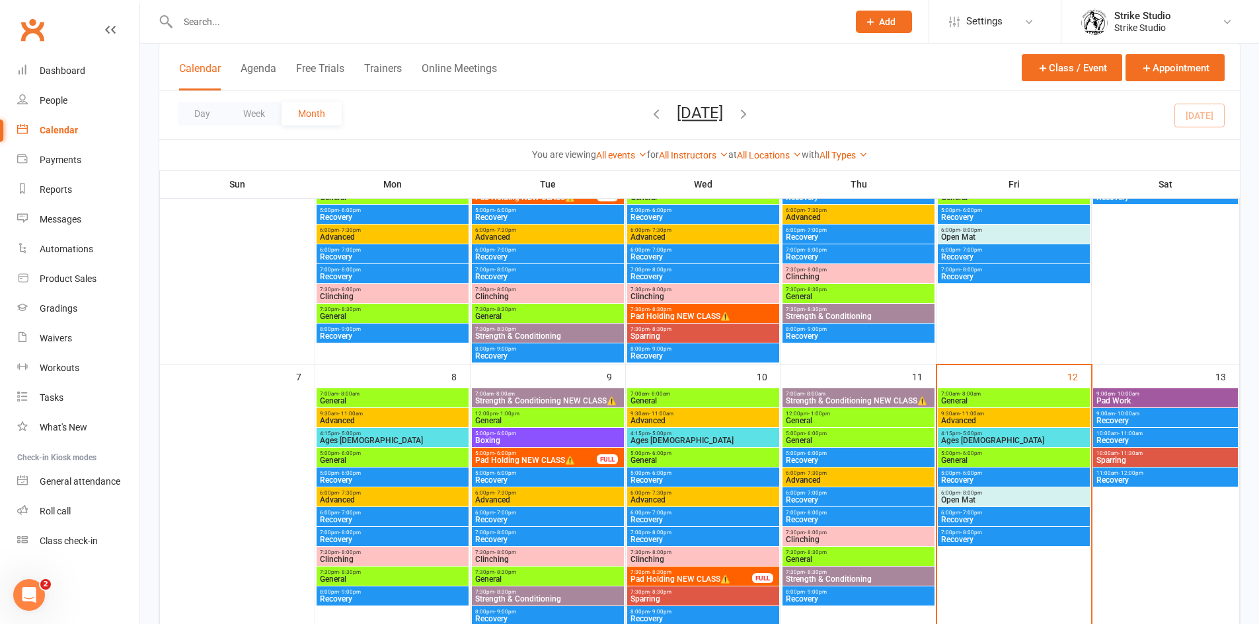  What do you see at coordinates (78, 160) in the screenshot?
I see `a: Payments` at bounding box center [78, 160].